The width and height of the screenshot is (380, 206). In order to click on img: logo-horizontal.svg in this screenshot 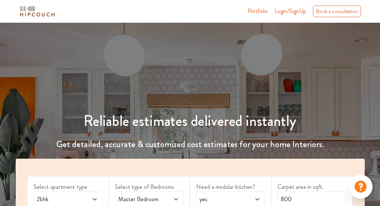, I will do `click(37, 11)`.